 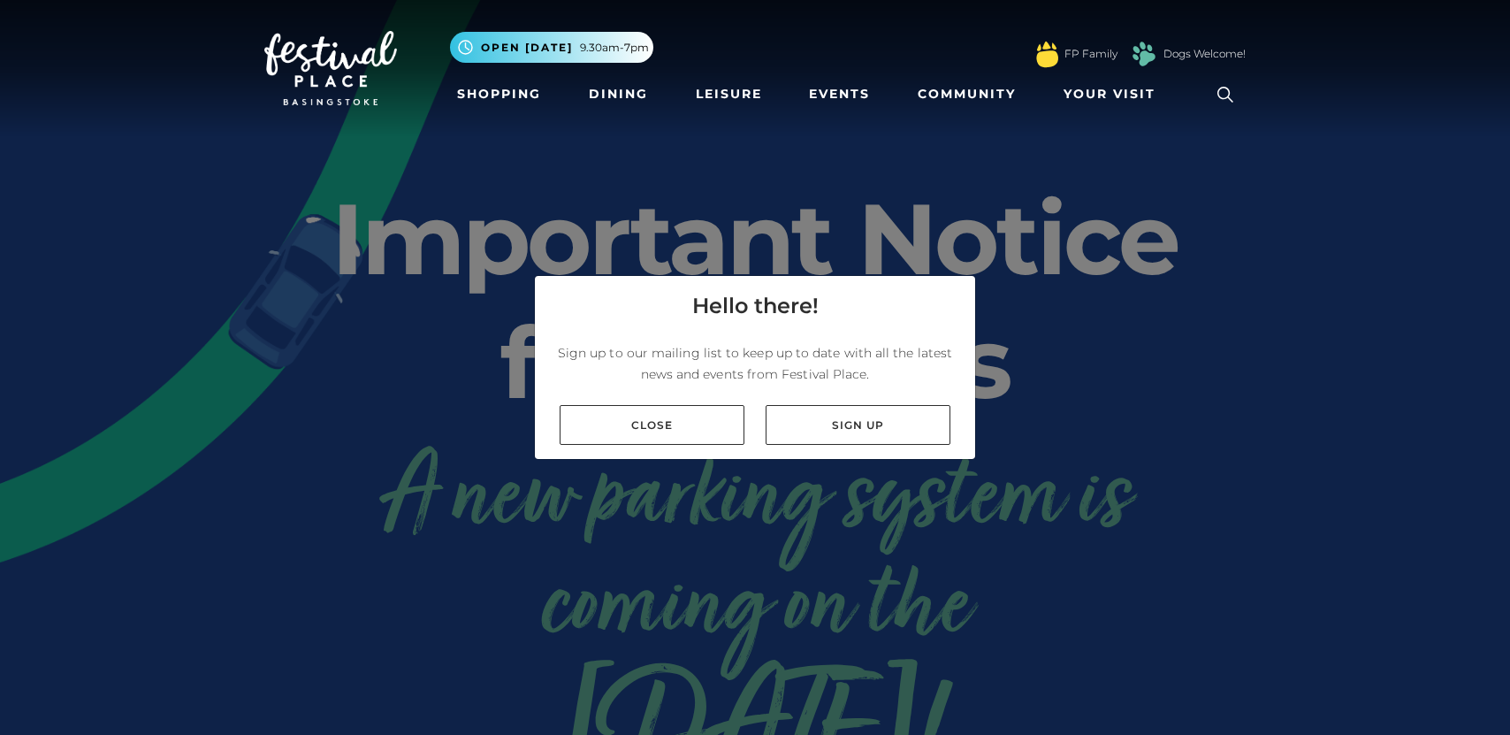 What do you see at coordinates (1091, 54) in the screenshot?
I see `a: FP Family` at bounding box center [1091, 54].